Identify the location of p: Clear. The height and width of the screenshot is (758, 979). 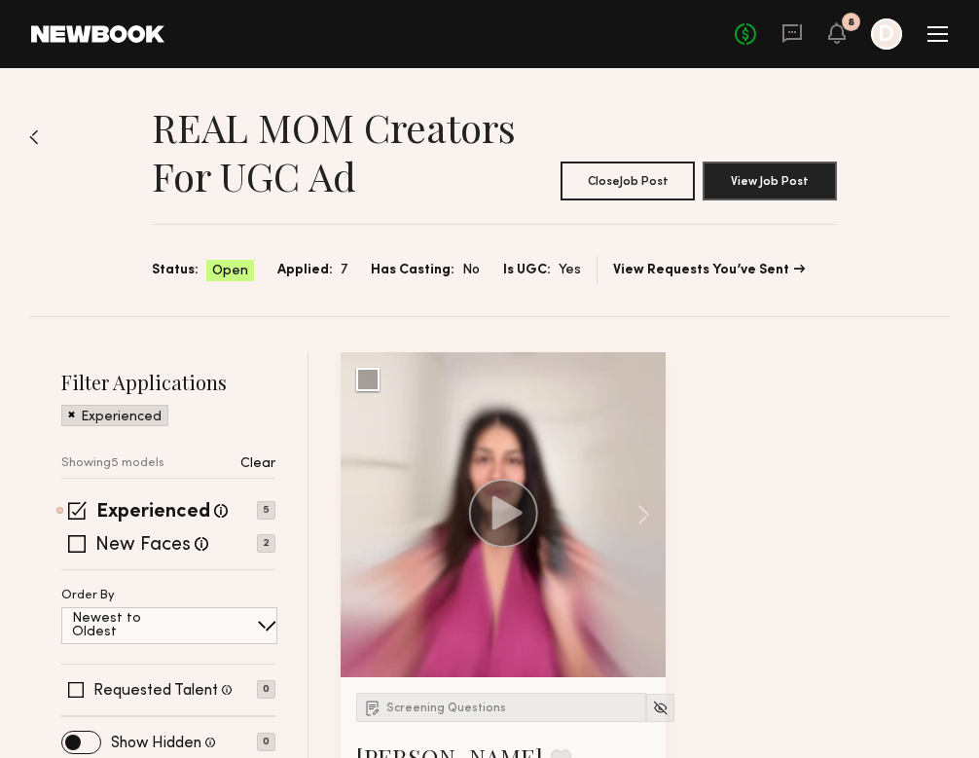
(258, 464).